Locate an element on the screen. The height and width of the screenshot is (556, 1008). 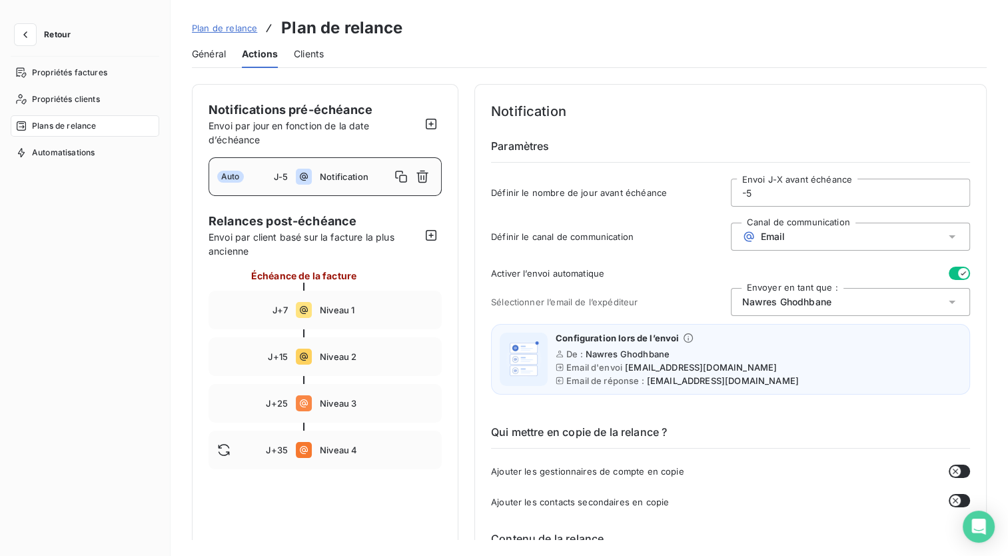
span: Activer l’envoi automatique is located at coordinates (548, 273).